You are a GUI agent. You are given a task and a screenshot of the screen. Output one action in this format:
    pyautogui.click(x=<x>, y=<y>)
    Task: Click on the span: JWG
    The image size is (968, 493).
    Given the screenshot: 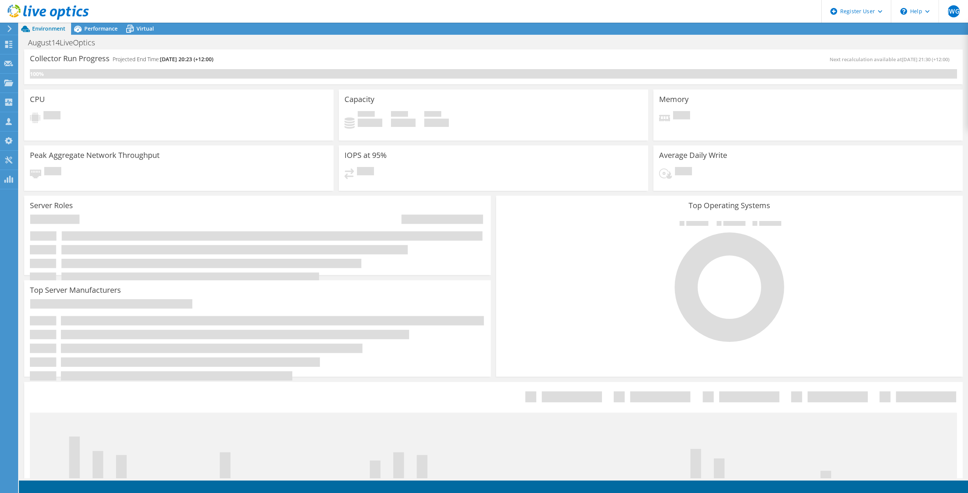 What is the action you would take?
    pyautogui.click(x=954, y=11)
    